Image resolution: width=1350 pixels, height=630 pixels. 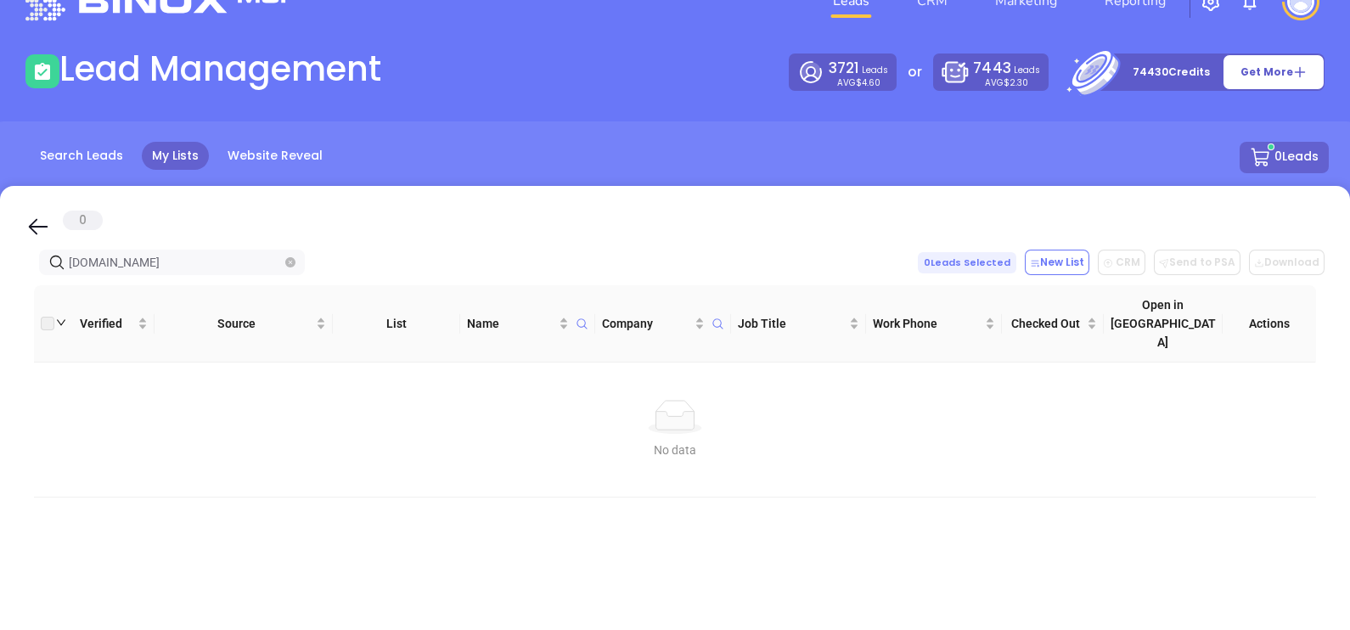 What do you see at coordinates (175, 155) in the screenshot?
I see `a: My Lists` at bounding box center [175, 155].